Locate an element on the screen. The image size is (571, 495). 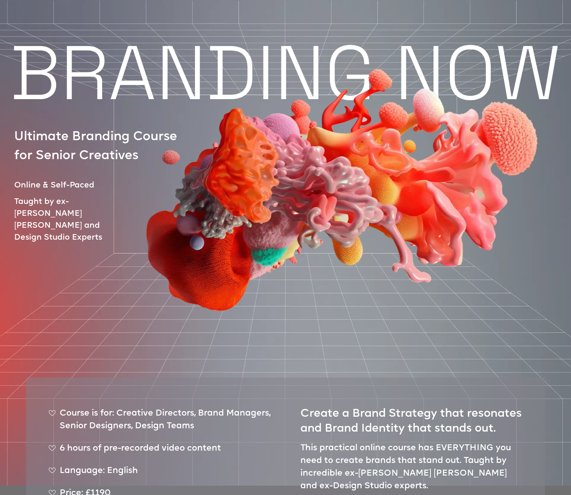
div: Language: English is located at coordinates (159, 474).